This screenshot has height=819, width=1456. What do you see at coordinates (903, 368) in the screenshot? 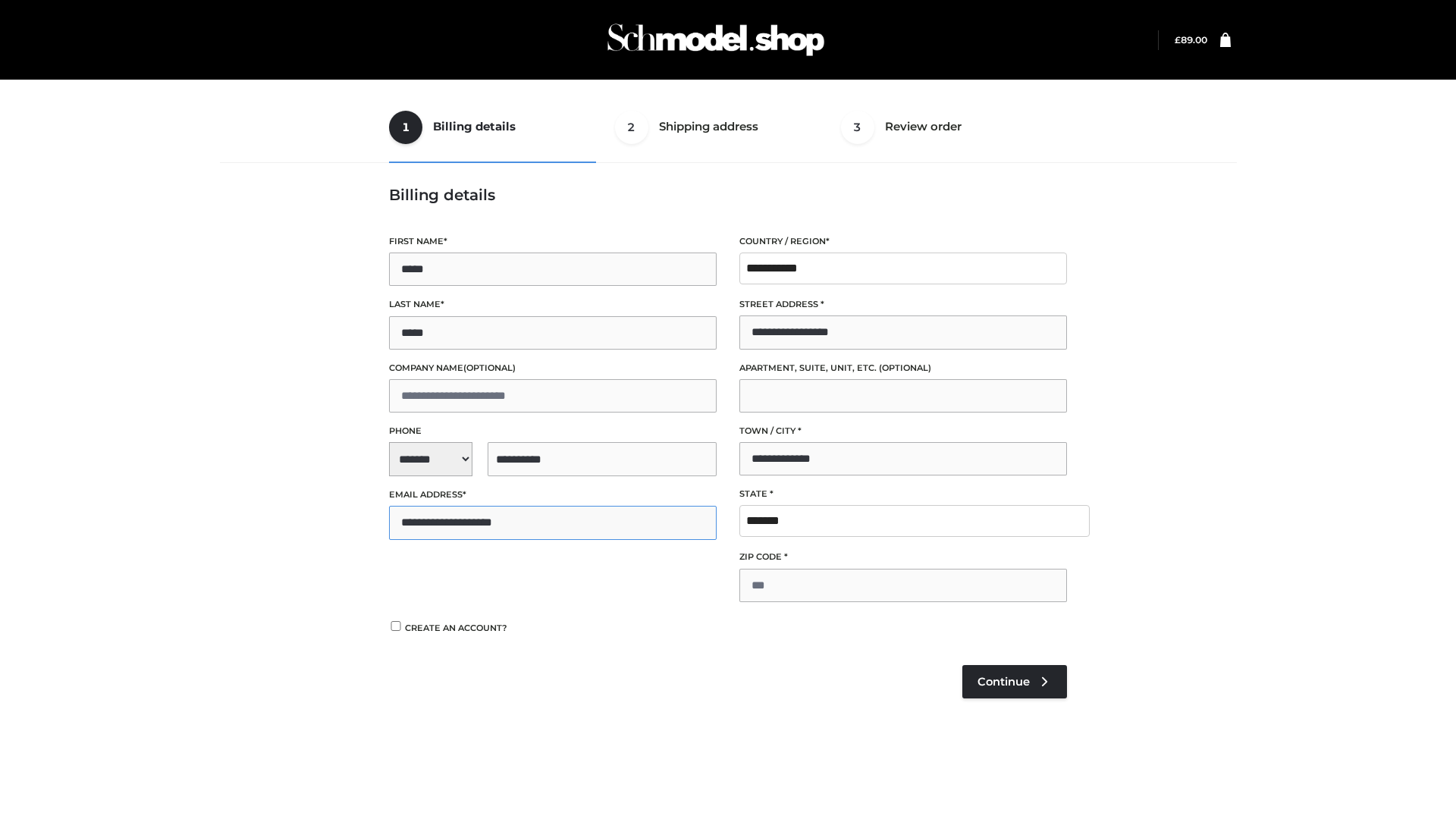
I see `label: Apartment, suite, unit, etc.` at bounding box center [903, 368].